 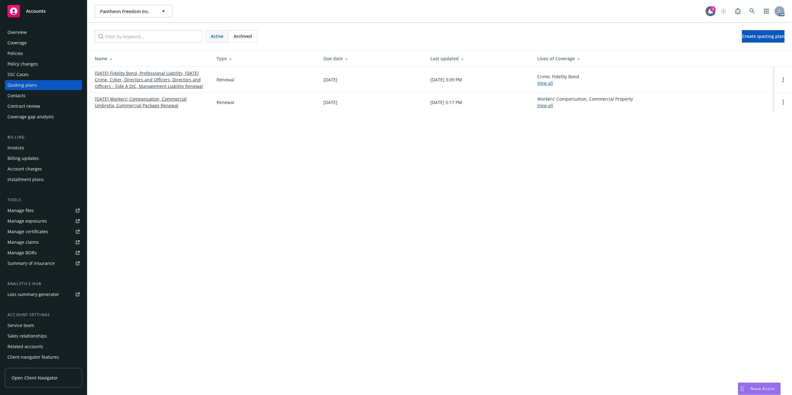 What do you see at coordinates (43, 336) in the screenshot?
I see `a: Sales relationships` at bounding box center [43, 336].